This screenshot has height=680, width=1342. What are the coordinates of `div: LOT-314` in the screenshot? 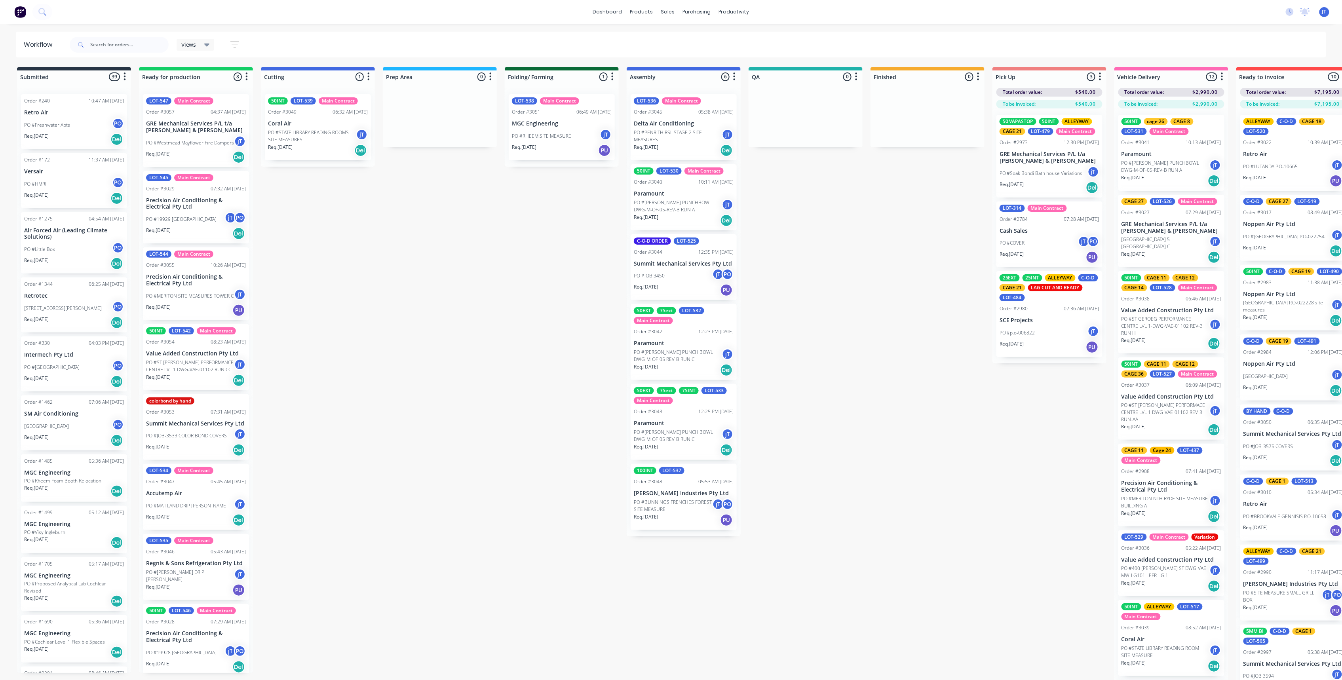 It's located at (1012, 208).